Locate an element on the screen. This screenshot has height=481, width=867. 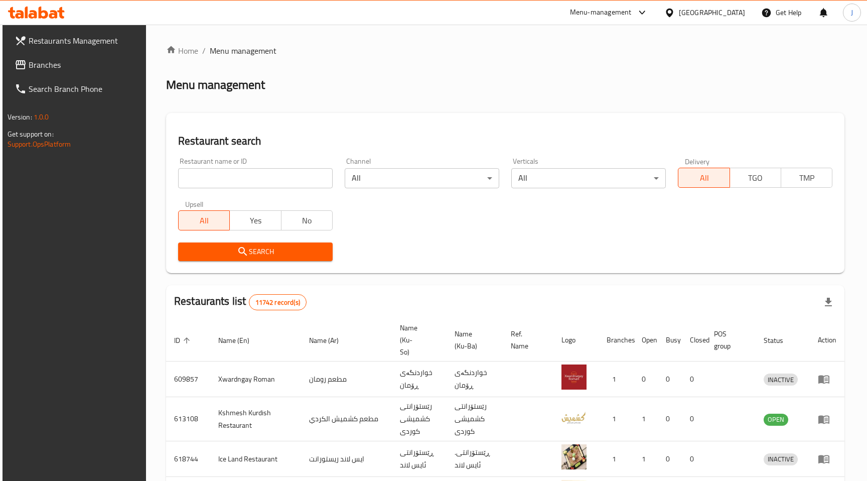
nav: breadcrumb is located at coordinates (505, 51).